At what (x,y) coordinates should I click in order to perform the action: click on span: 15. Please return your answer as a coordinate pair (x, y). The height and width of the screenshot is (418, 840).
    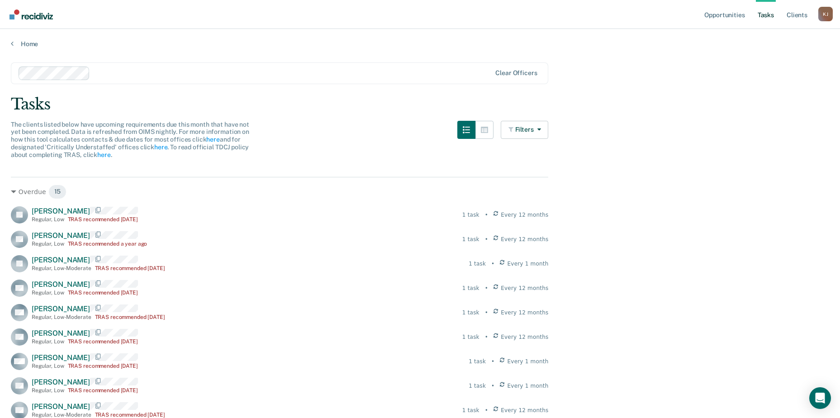
    Looking at the image, I should click on (57, 192).